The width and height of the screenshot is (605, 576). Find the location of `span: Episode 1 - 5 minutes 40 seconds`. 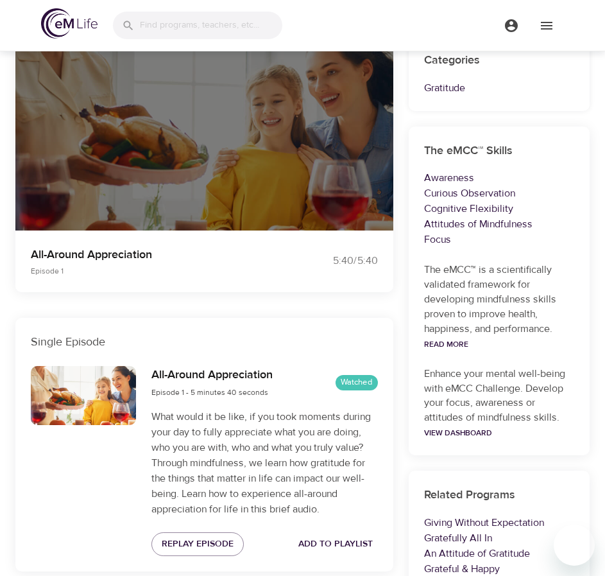

span: Episode 1 - 5 minutes 40 seconds is located at coordinates (210, 392).